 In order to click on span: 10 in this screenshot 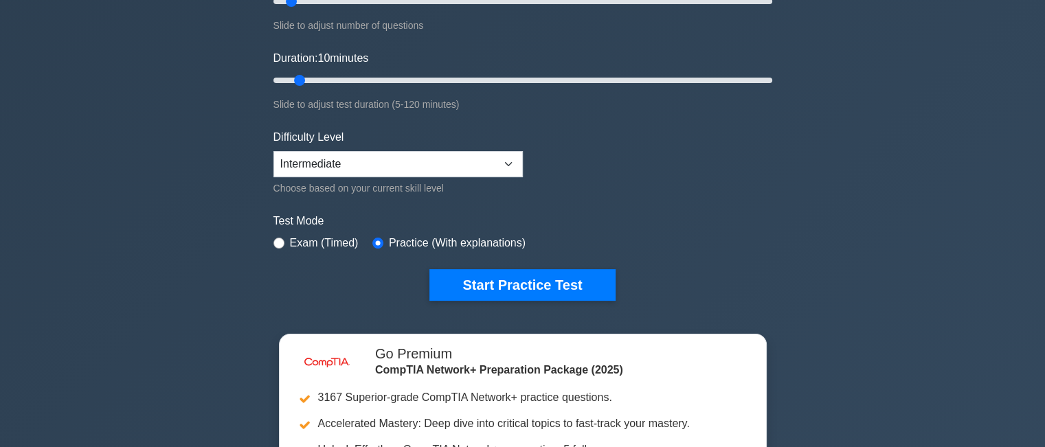, I will do `click(324, 58)`.